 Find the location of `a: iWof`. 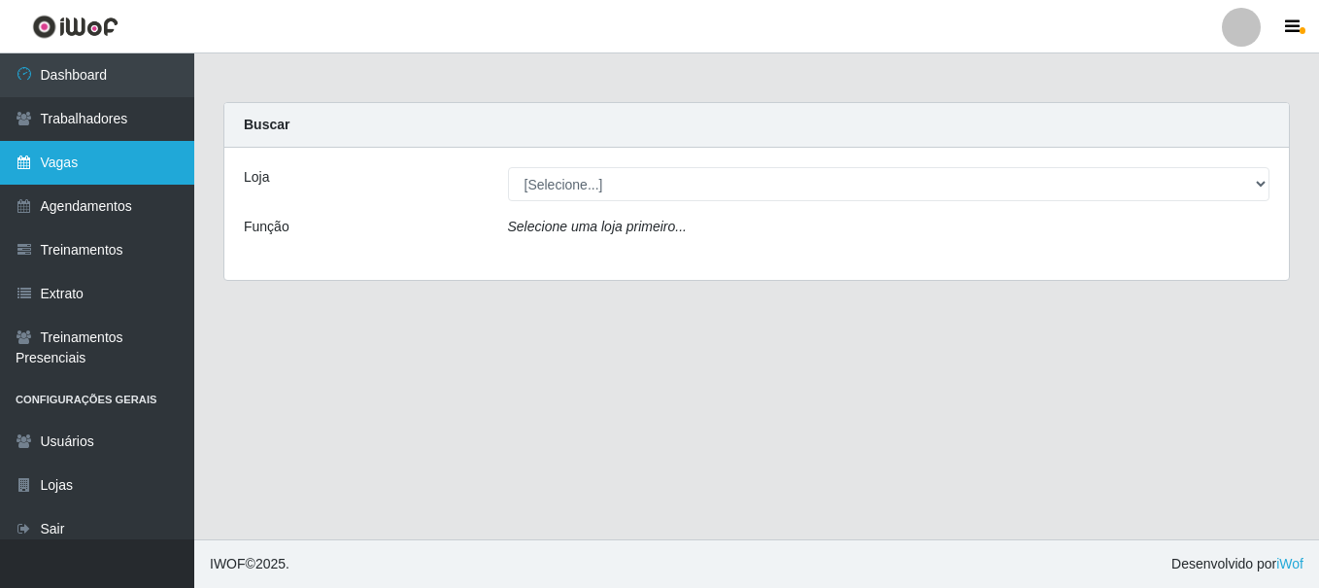

a: iWof is located at coordinates (1290, 564).